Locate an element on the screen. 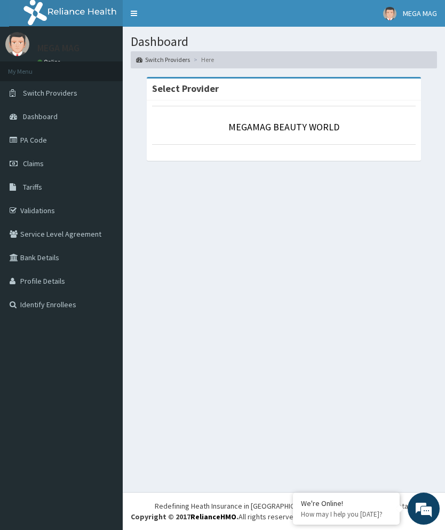 This screenshot has height=530, width=445. span: Tariffs is located at coordinates (33, 187).